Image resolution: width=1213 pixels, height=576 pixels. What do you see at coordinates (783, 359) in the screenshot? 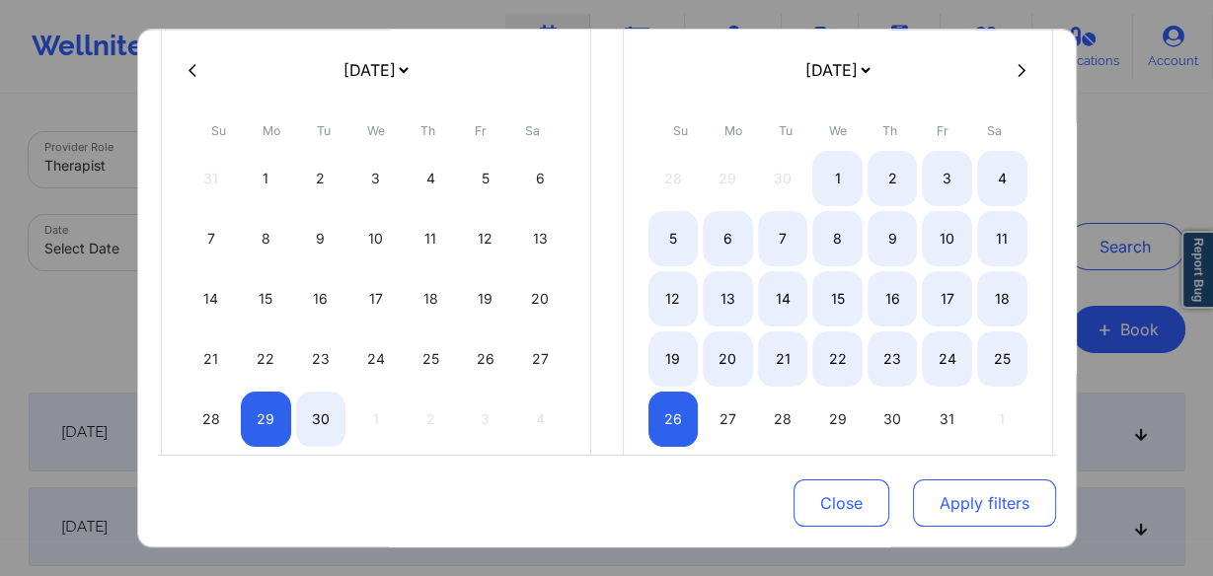
I see `div: Tue Oct 21 2025` at bounding box center [783, 359].